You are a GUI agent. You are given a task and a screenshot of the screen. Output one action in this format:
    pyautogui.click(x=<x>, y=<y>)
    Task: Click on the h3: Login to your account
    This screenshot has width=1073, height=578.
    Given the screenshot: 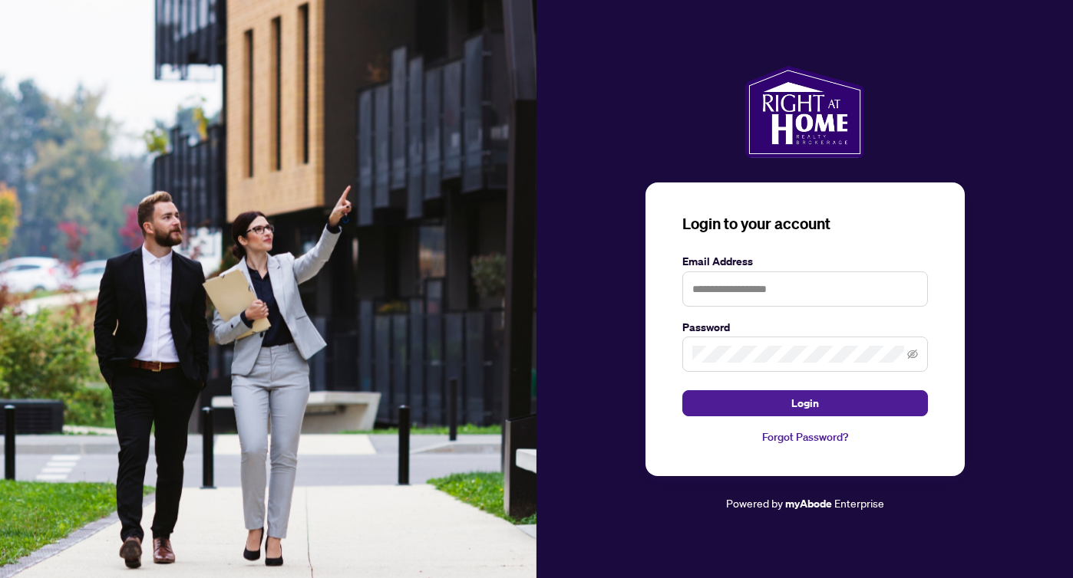 What is the action you would take?
    pyautogui.click(x=805, y=224)
    